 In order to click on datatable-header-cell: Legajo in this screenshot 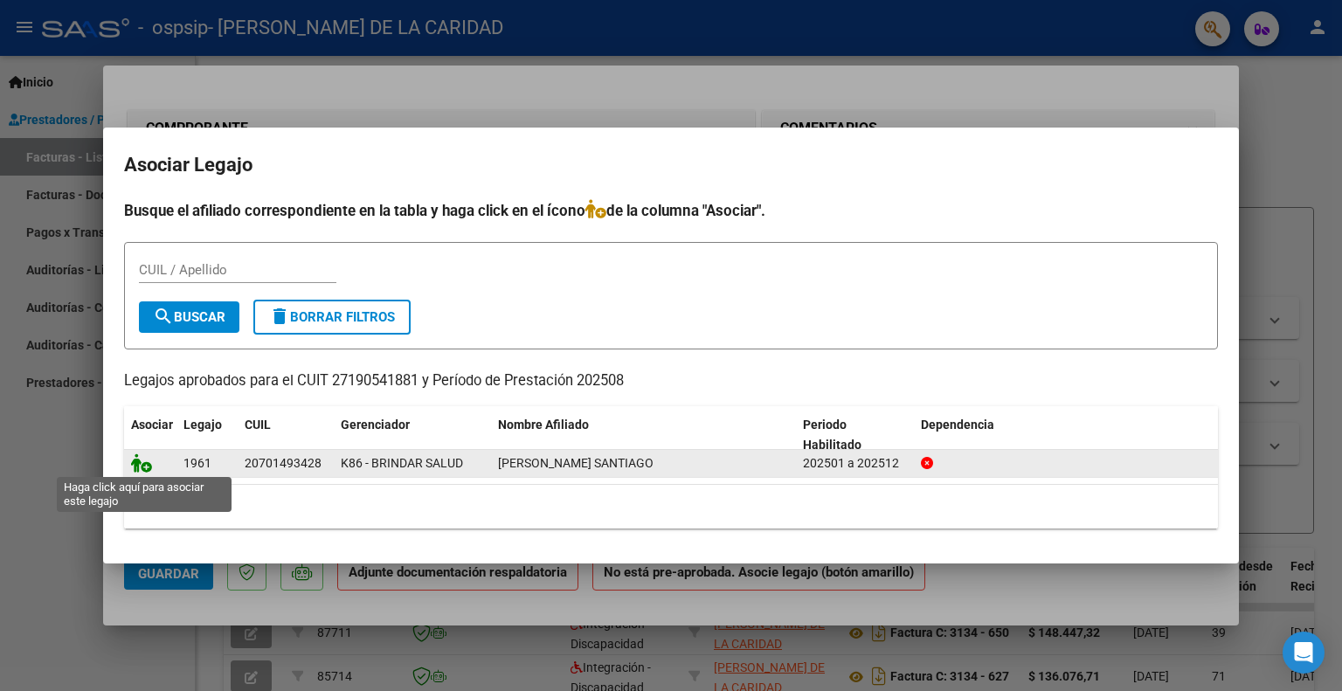, I will do `click(207, 435)`.